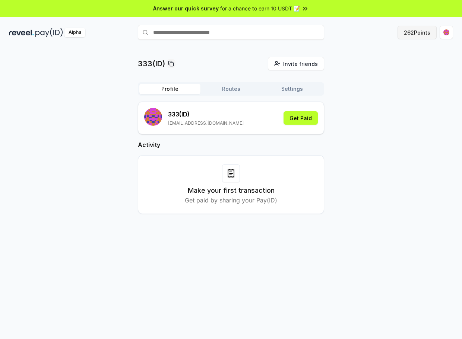 This screenshot has width=462, height=339. Describe the element at coordinates (231, 145) in the screenshot. I see `h2: Activity` at that location.